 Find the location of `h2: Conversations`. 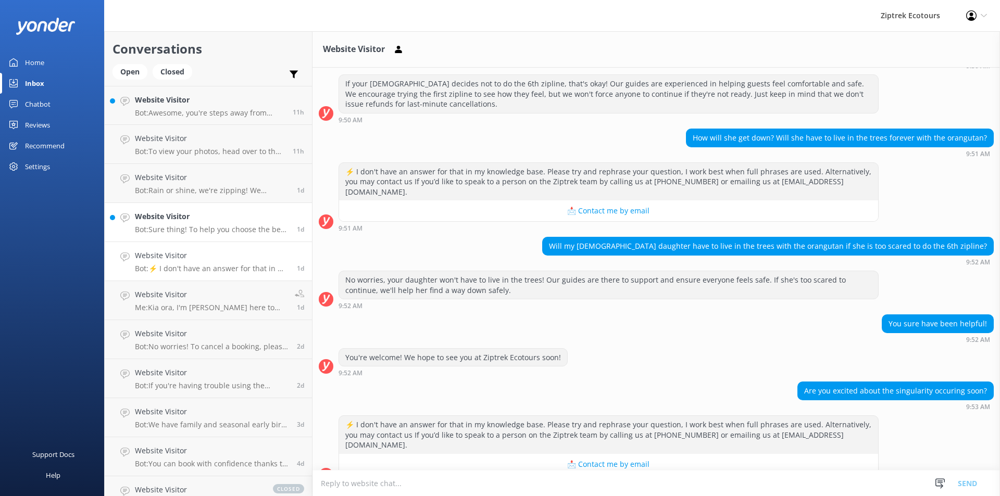

h2: Conversations is located at coordinates (208, 49).